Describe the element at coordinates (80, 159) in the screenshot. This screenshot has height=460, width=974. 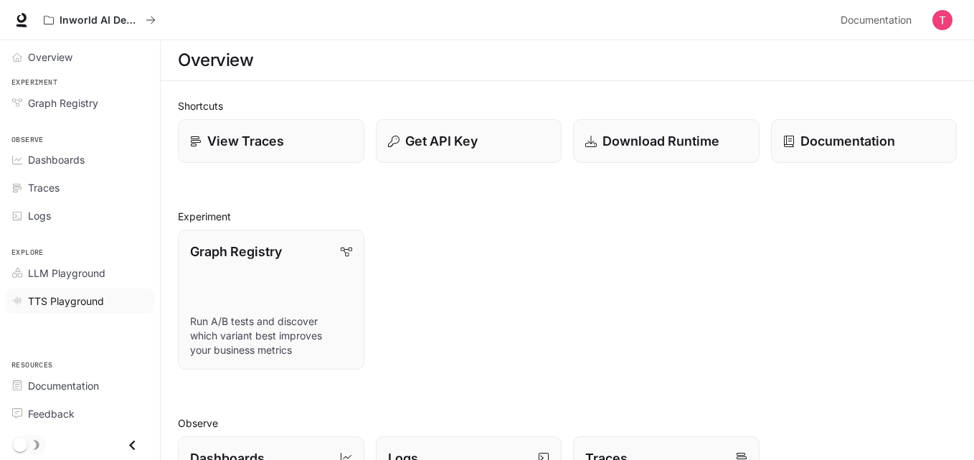
I see `a: Dashboards` at that location.